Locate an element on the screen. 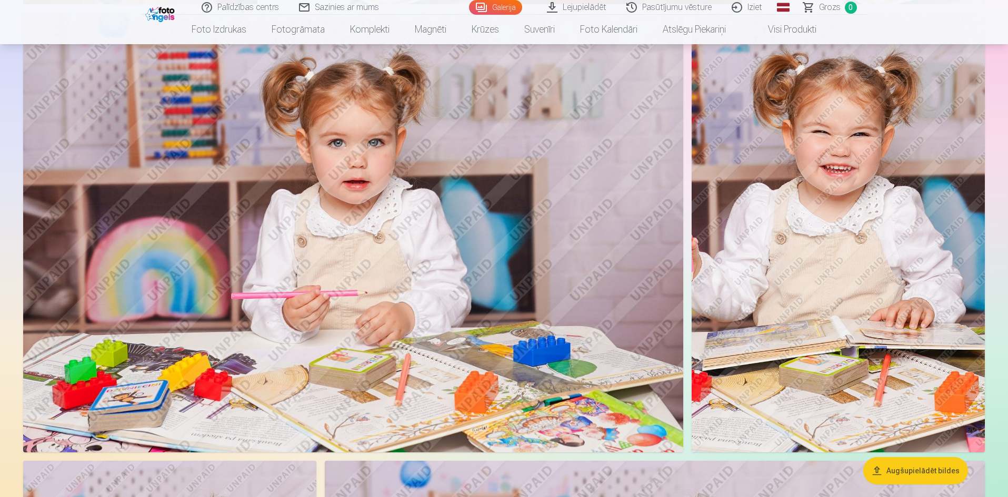 The image size is (1008, 497). button: Augšupielādēt bildes is located at coordinates (915, 471).